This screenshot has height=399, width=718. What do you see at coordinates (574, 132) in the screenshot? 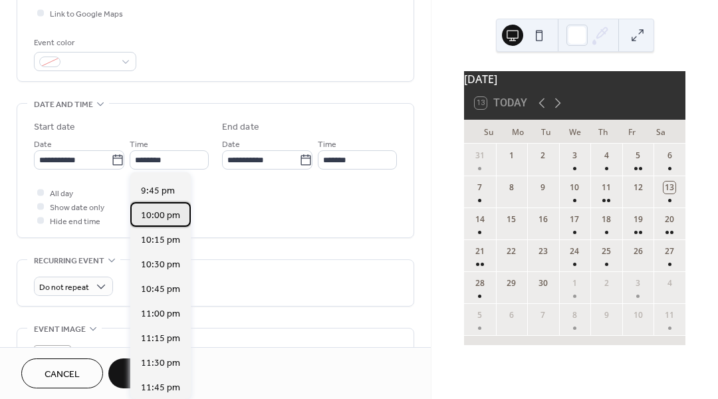
I see `div: We` at bounding box center [574, 132].